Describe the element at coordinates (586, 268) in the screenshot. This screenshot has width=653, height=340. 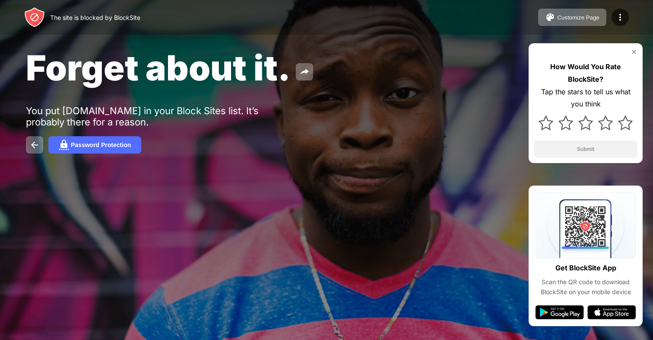
I see `div: Get BlockSite App` at that location.